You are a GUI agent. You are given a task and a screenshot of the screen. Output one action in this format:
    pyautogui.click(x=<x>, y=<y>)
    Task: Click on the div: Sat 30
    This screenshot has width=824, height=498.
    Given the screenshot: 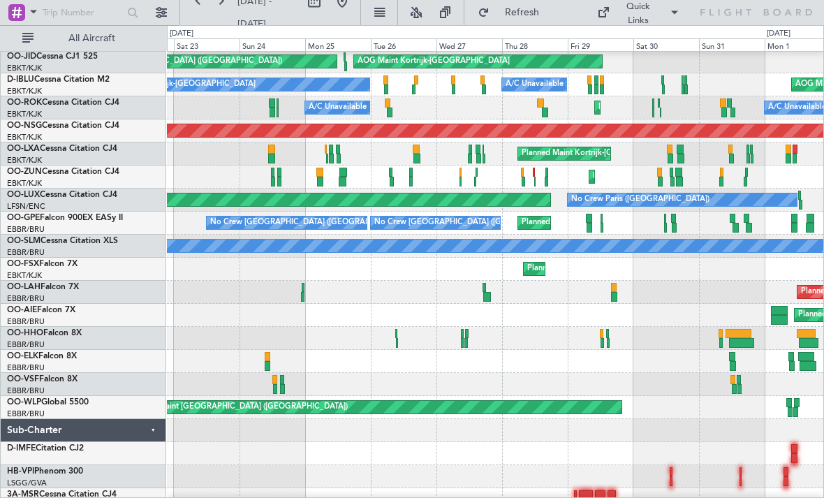 What is the action you would take?
    pyautogui.click(x=666, y=45)
    